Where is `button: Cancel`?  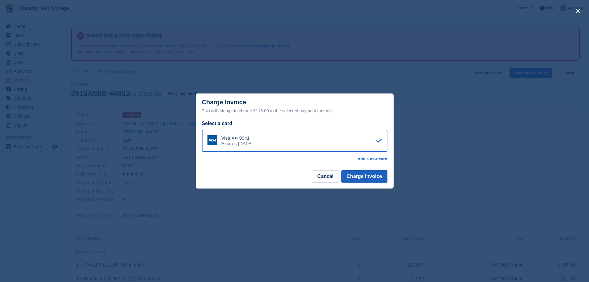 button: Cancel is located at coordinates (326, 176).